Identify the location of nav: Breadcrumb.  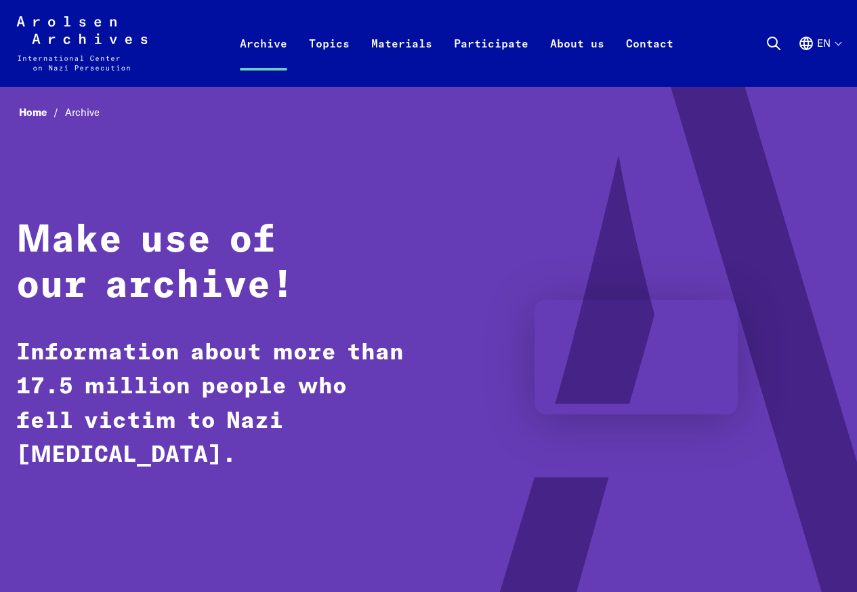
(428, 113).